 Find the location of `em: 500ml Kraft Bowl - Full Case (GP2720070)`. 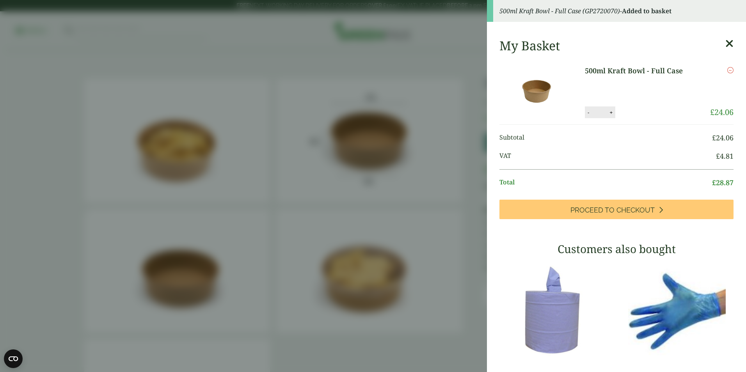

em: 500ml Kraft Bowl - Full Case (GP2720070) is located at coordinates (560, 11).